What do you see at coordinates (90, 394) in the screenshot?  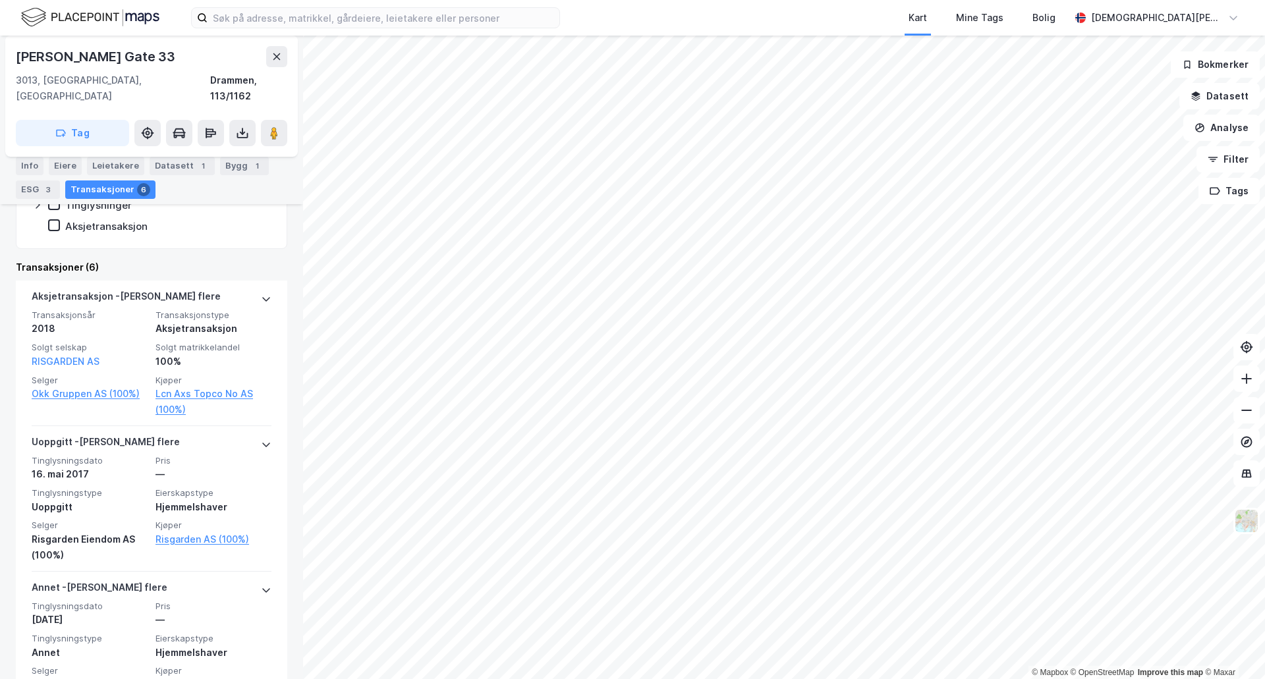 I see `a: Okk Gruppen AS (100%)` at bounding box center [90, 394].